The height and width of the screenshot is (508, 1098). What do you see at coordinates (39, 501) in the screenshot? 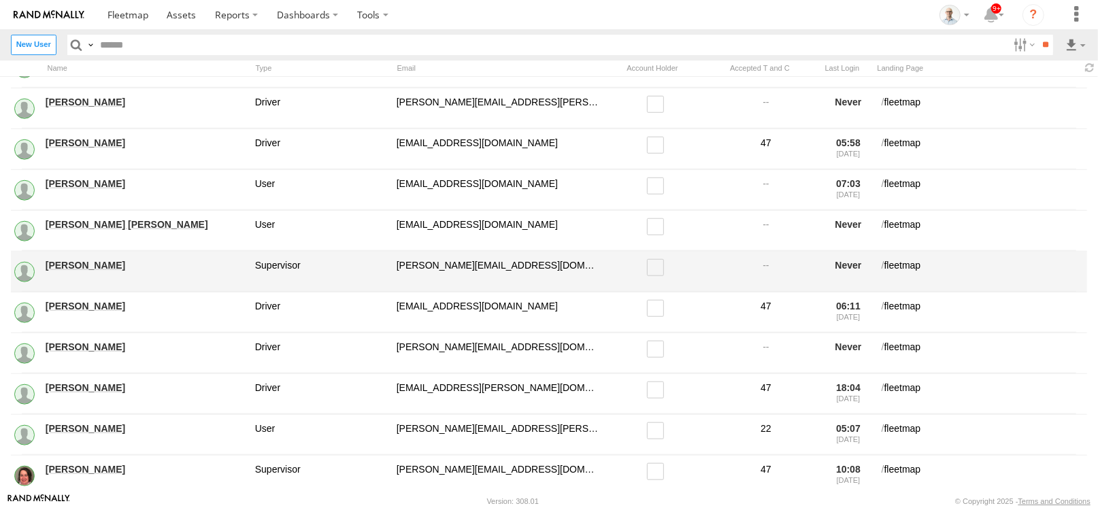
I see `a: Visit our Website` at bounding box center [39, 501].